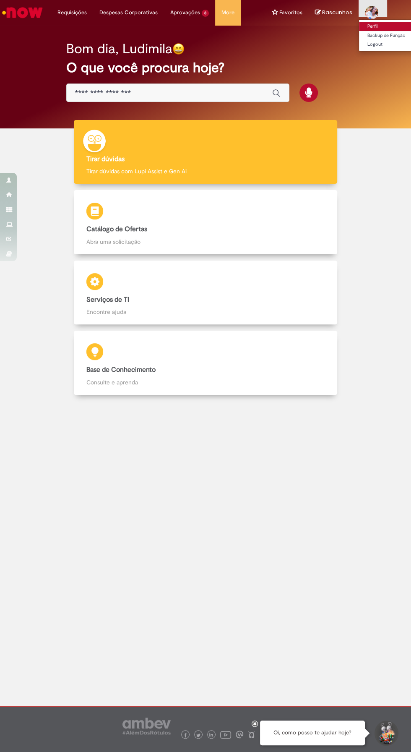 The height and width of the screenshot is (752, 411). I want to click on b: Tirar dúvidas, so click(105, 159).